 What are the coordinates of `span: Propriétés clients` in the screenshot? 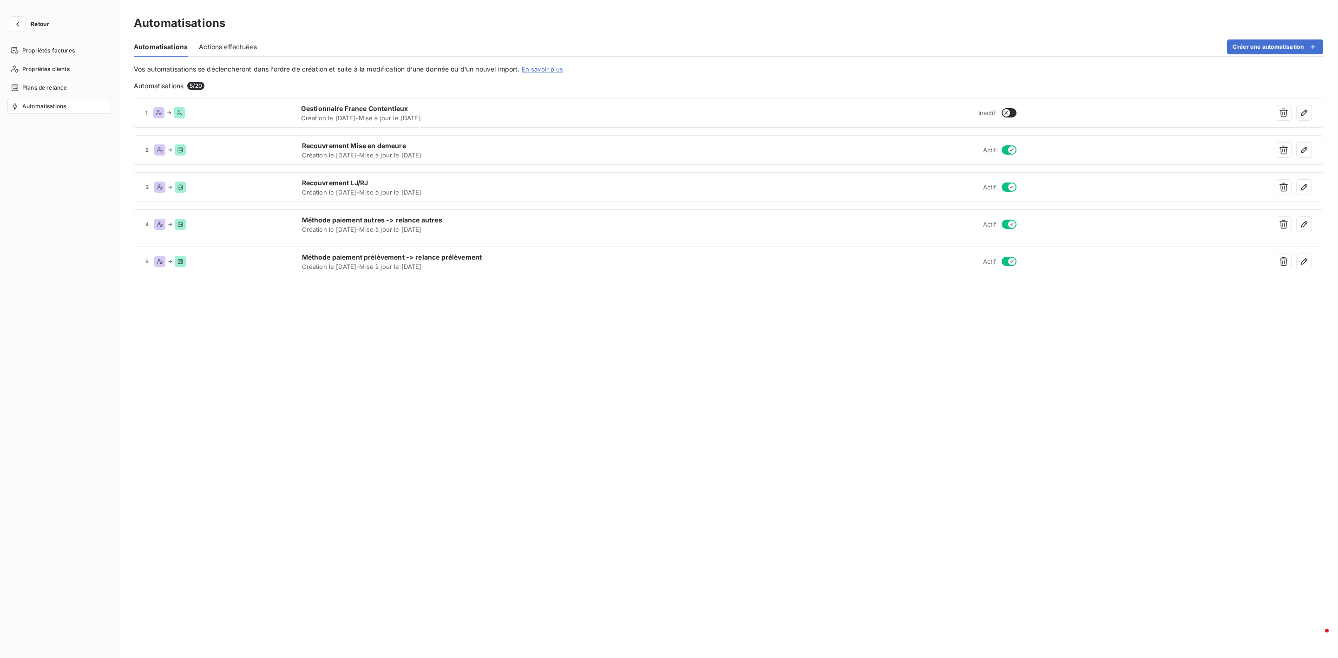 It's located at (46, 69).